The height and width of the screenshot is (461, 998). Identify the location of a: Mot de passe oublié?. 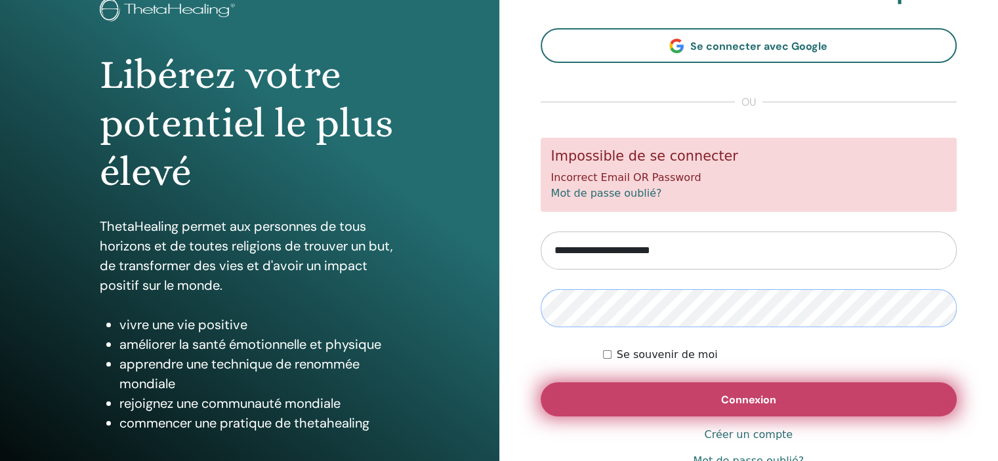
(606, 193).